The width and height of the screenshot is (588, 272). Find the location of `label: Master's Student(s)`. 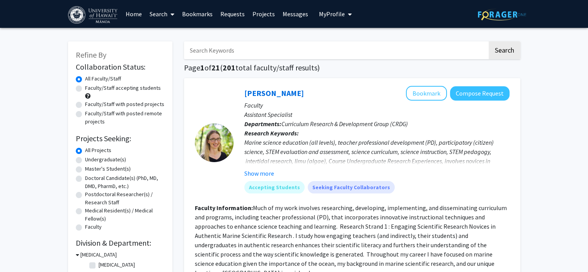

label: Master's Student(s) is located at coordinates (108, 168).